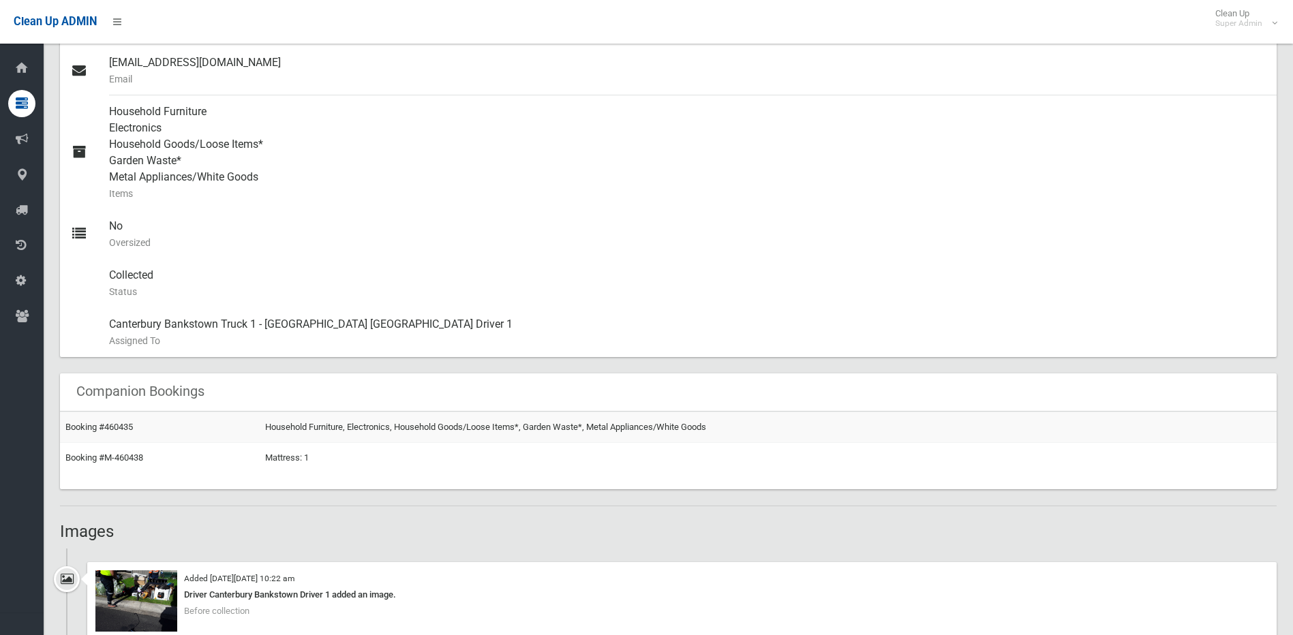  Describe the element at coordinates (687, 243) in the screenshot. I see `small: Oversized` at that location.